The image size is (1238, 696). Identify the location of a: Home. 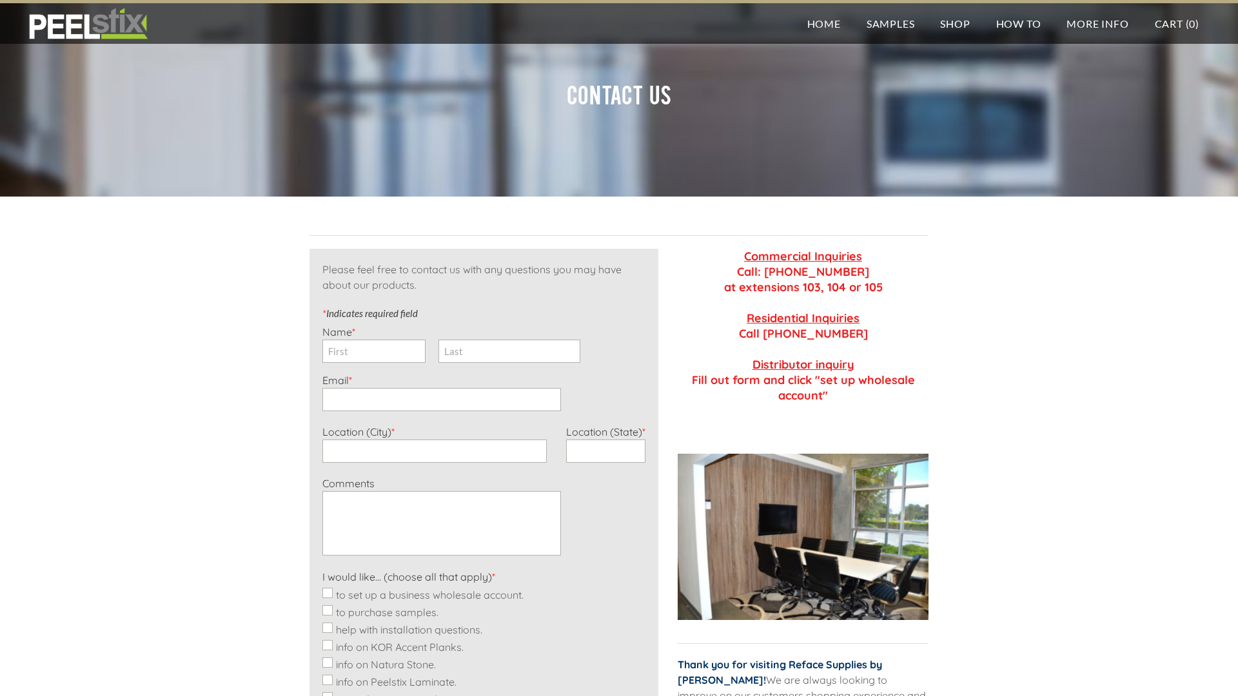
(824, 23).